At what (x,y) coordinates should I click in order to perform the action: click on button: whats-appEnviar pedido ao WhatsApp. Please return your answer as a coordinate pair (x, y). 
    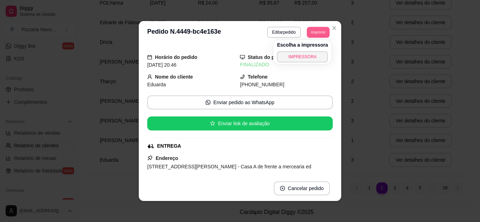
    Looking at the image, I should click on (240, 103).